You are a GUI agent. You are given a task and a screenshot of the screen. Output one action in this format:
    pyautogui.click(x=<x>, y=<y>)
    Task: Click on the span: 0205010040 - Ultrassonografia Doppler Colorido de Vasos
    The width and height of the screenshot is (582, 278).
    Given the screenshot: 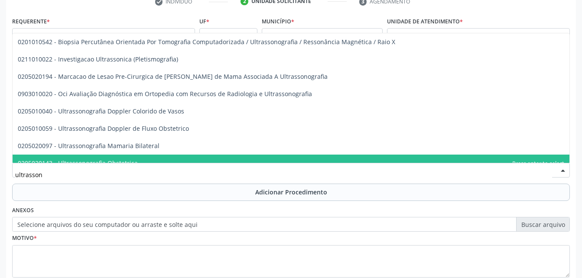 What is the action you would take?
    pyautogui.click(x=101, y=111)
    